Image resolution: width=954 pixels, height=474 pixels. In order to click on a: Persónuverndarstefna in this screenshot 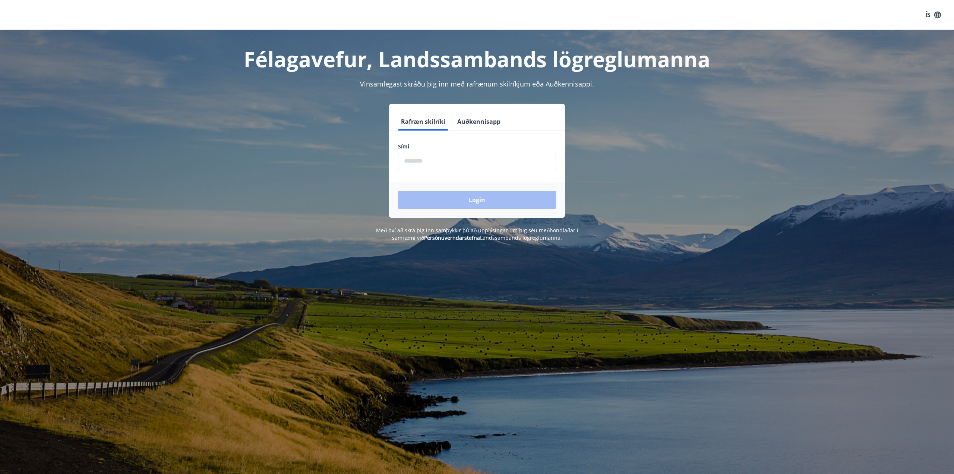, I will do `click(452, 237)`.